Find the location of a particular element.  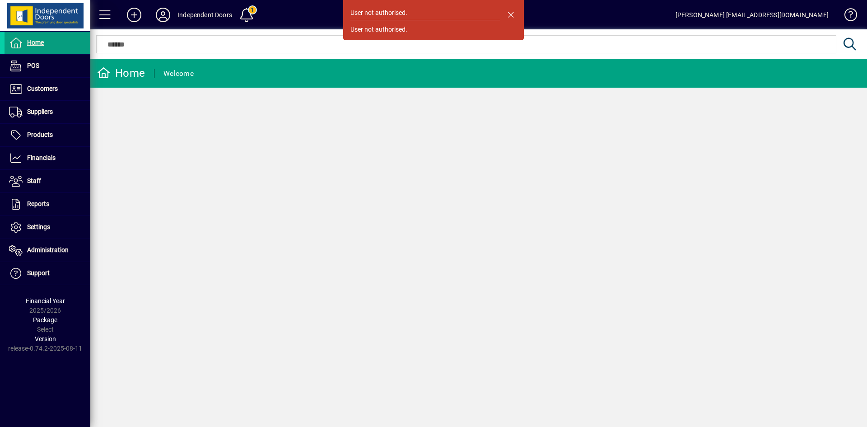

button: Profile is located at coordinates (163, 15).